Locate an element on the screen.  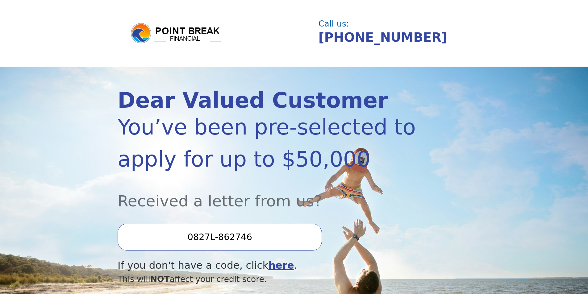
b: here is located at coordinates (281, 266).